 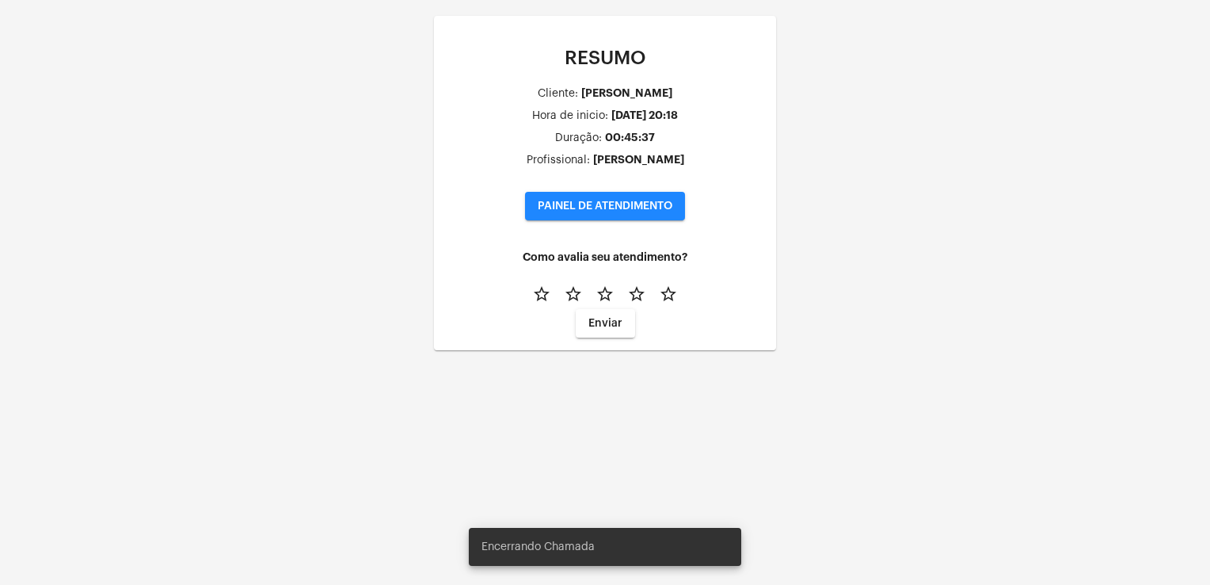 What do you see at coordinates (605, 58) in the screenshot?
I see `p: RESUMO` at bounding box center [605, 58].